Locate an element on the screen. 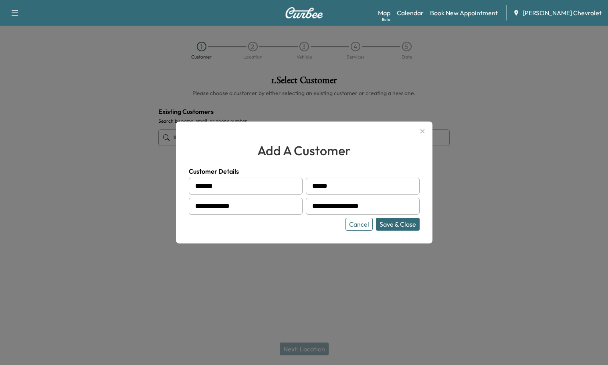 This screenshot has height=365, width=608. h4: Customer Details is located at coordinates (304, 171).